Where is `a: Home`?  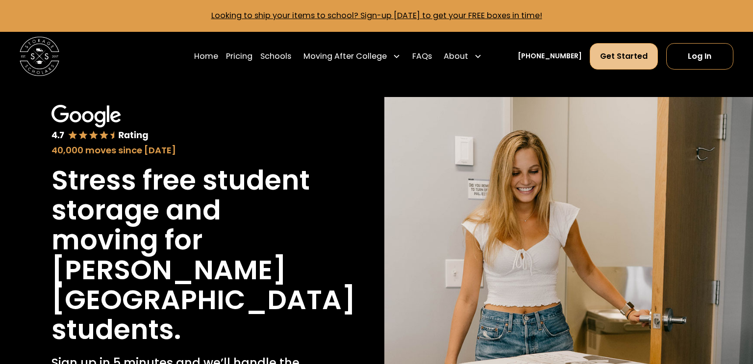
a: Home is located at coordinates (206, 56).